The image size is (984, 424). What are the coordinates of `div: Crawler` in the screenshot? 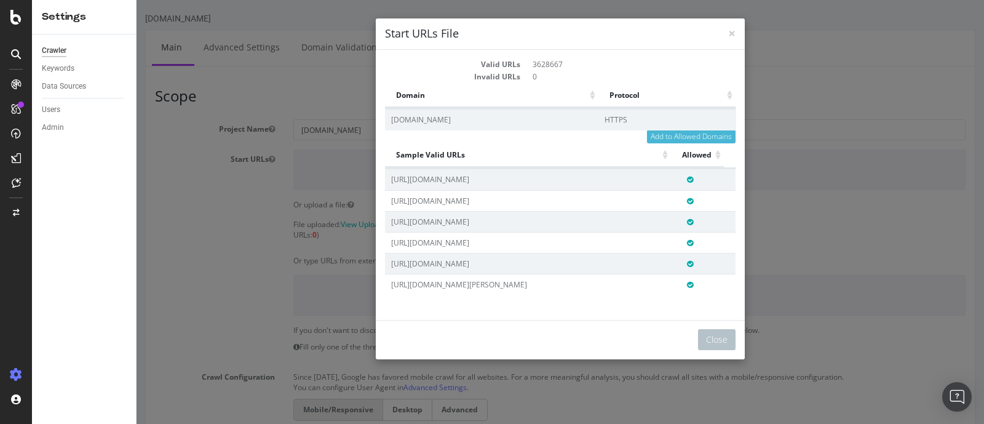 It's located at (54, 50).